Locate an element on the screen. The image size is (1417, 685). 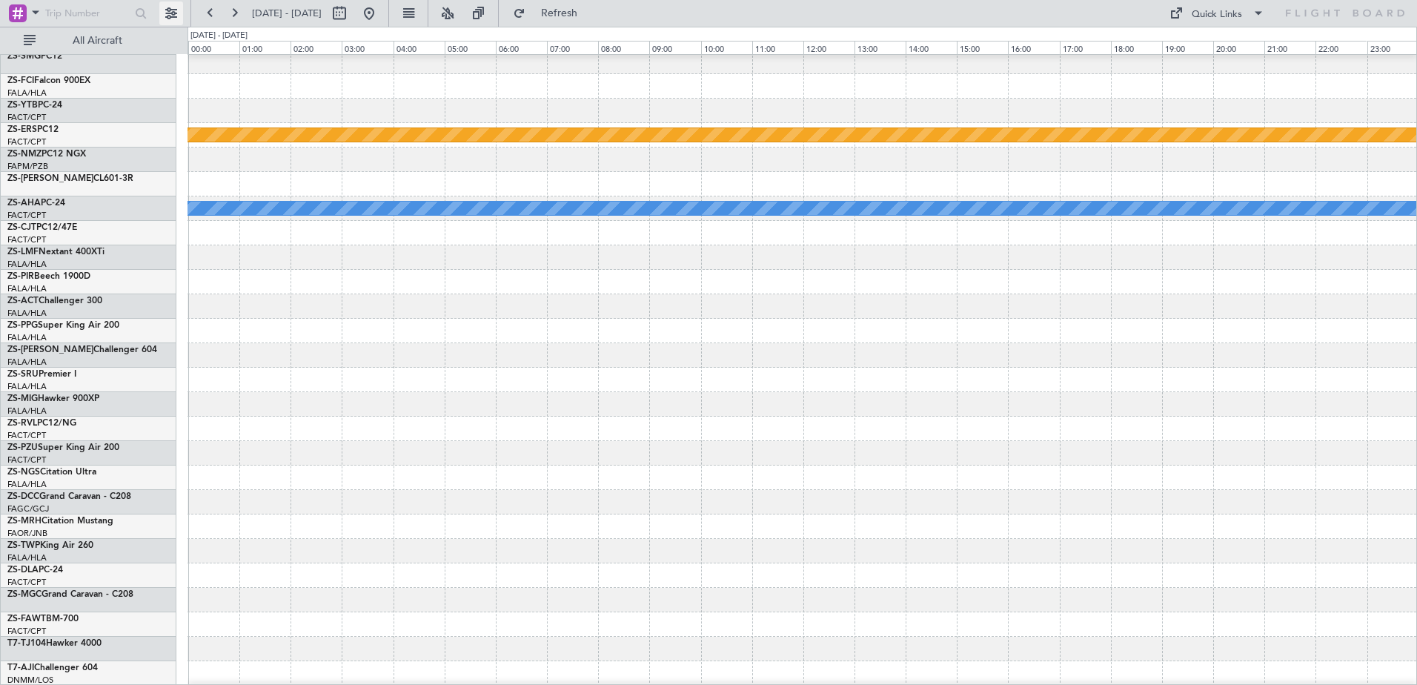
span: ZS-DLA is located at coordinates (23, 570).